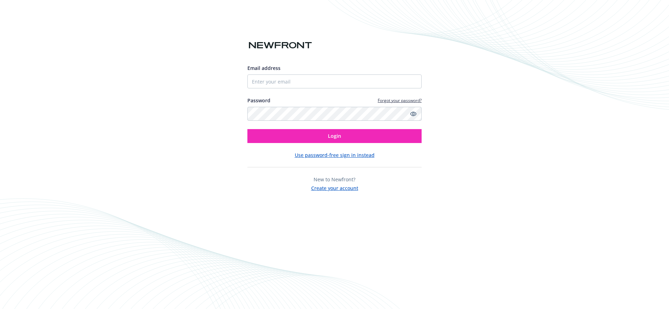 The height and width of the screenshot is (309, 669). I want to click on img: Newfront logo, so click(280, 45).